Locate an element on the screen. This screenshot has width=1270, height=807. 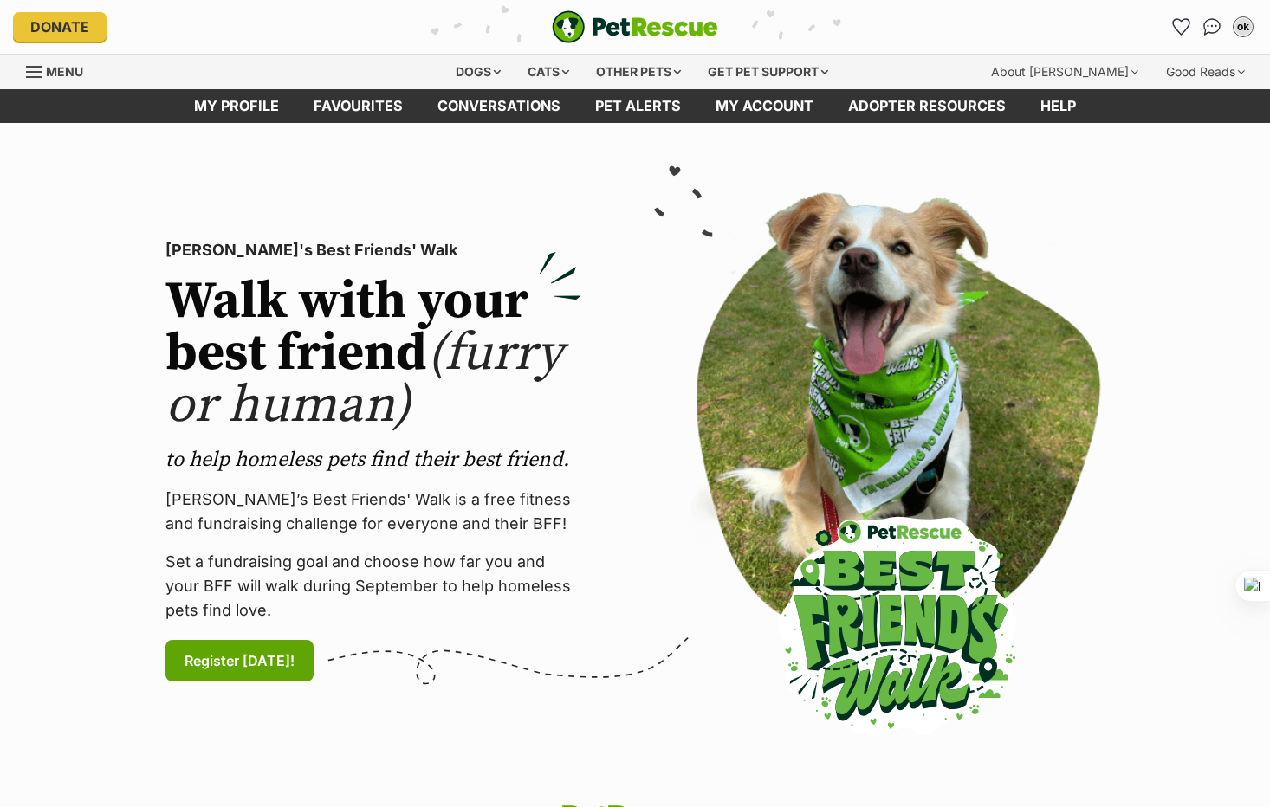
a: Conversations is located at coordinates (1212, 27).